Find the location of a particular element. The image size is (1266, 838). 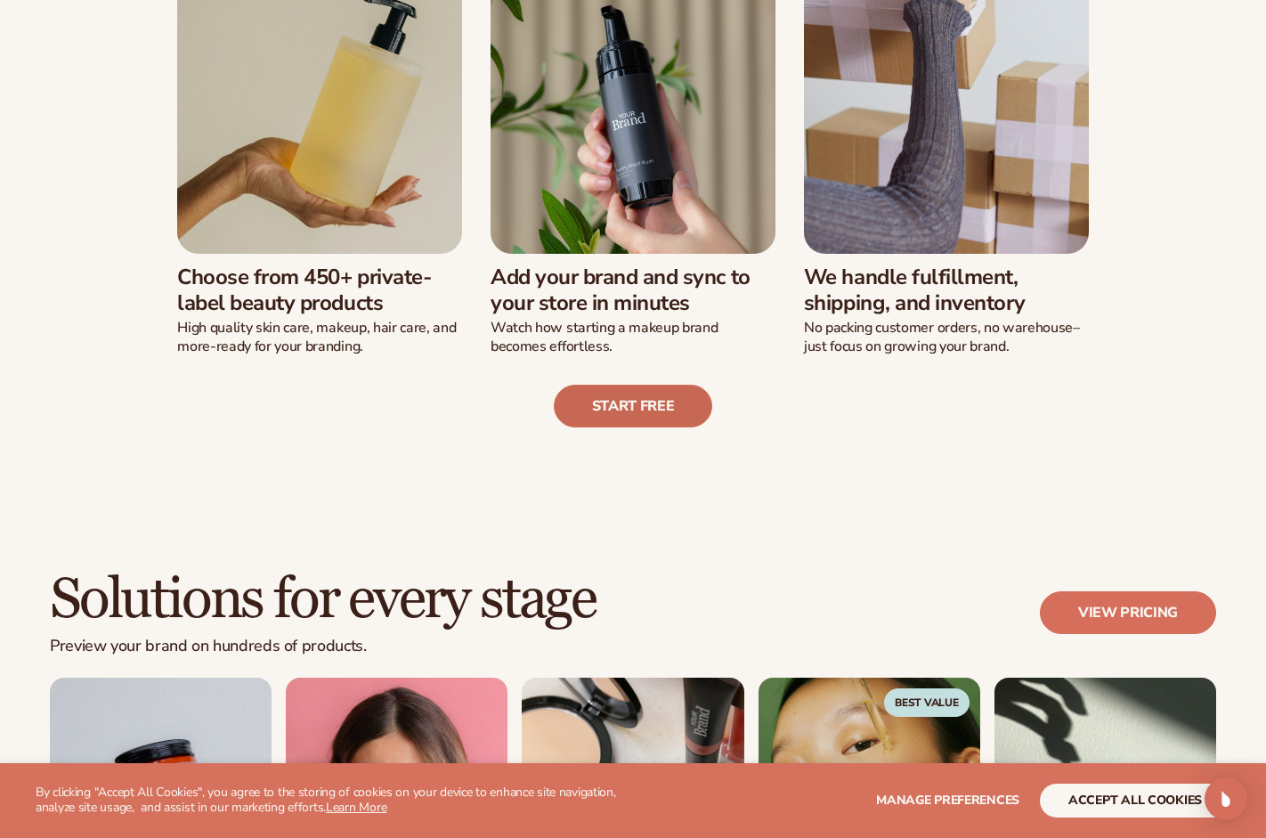

a: Learn More is located at coordinates (356, 807).